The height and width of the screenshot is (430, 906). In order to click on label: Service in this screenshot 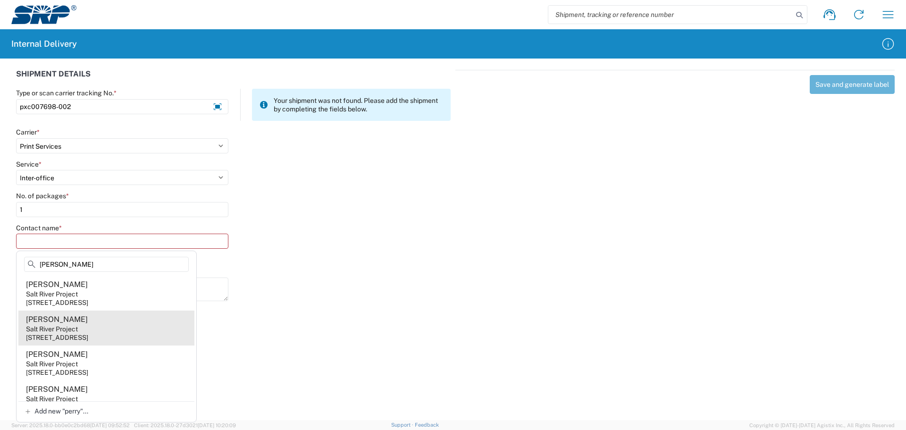, I will do `click(29, 164)`.